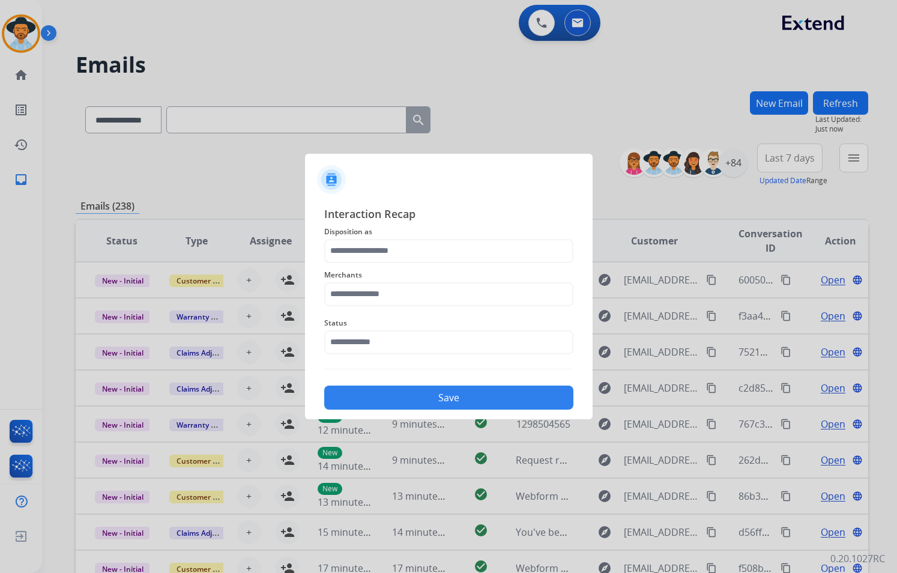 The width and height of the screenshot is (897, 573). Describe the element at coordinates (858, 559) in the screenshot. I see `p: 0.20.1027RC` at that location.